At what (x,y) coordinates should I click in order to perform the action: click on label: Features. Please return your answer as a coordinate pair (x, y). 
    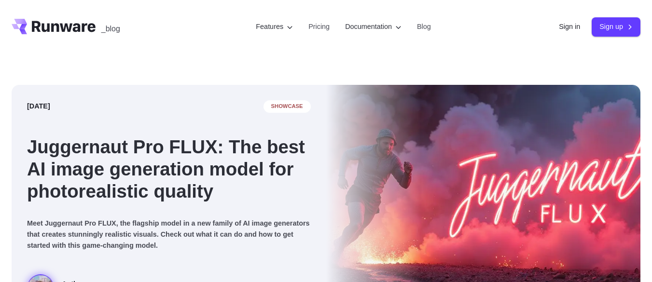
    Looking at the image, I should click on (274, 27).